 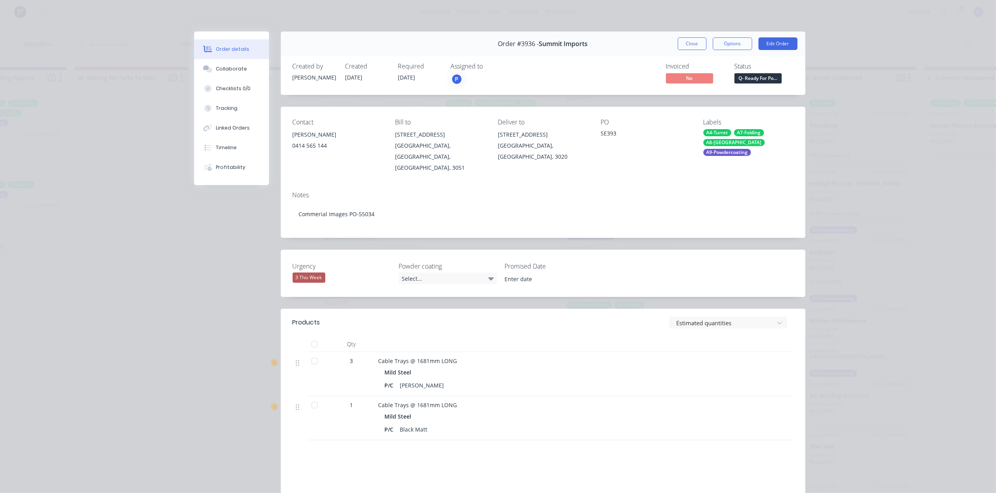 I want to click on button: Q- Ready For Po..., so click(x=758, y=79).